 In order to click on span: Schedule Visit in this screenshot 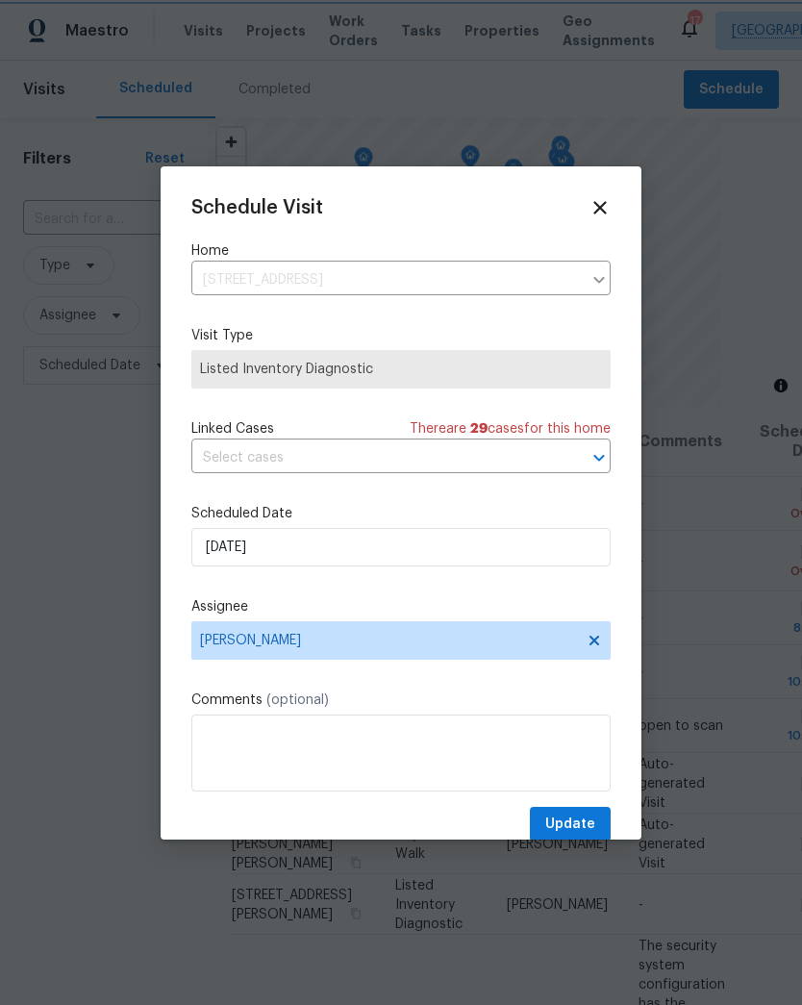, I will do `click(257, 208)`.